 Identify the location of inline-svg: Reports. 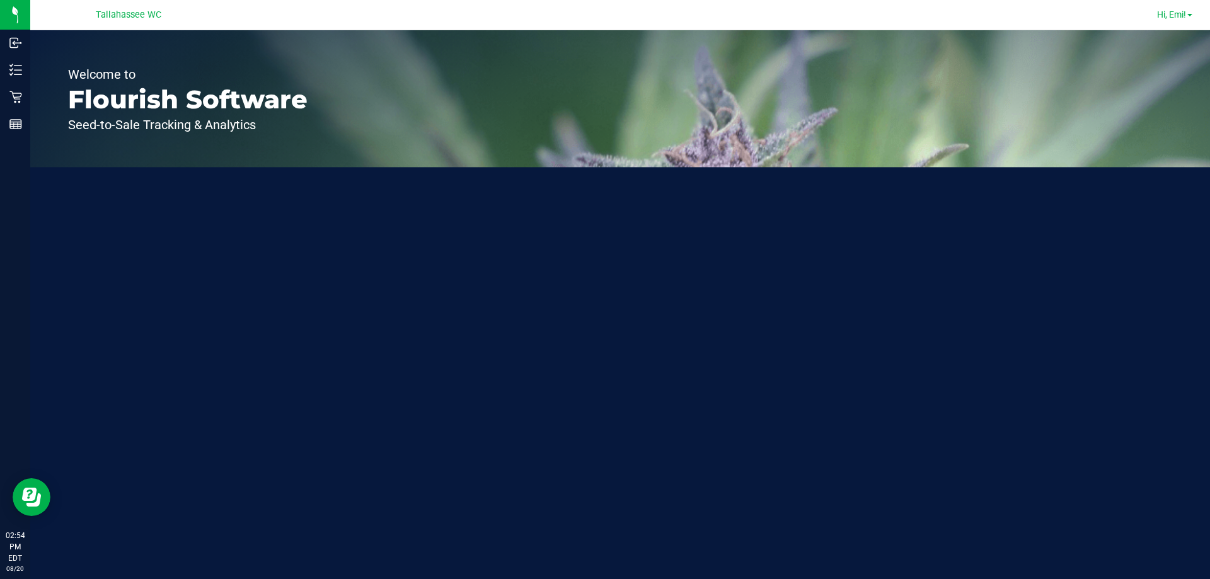
(16, 124).